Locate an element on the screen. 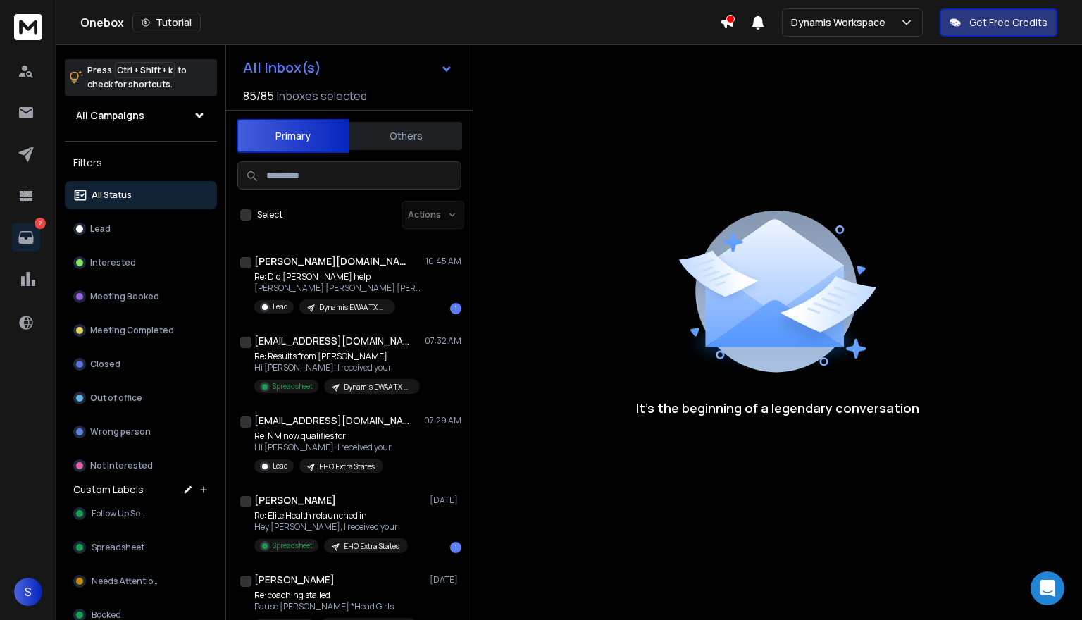 The width and height of the screenshot is (1082, 620). h3: Inboxes selected is located at coordinates (322, 96).